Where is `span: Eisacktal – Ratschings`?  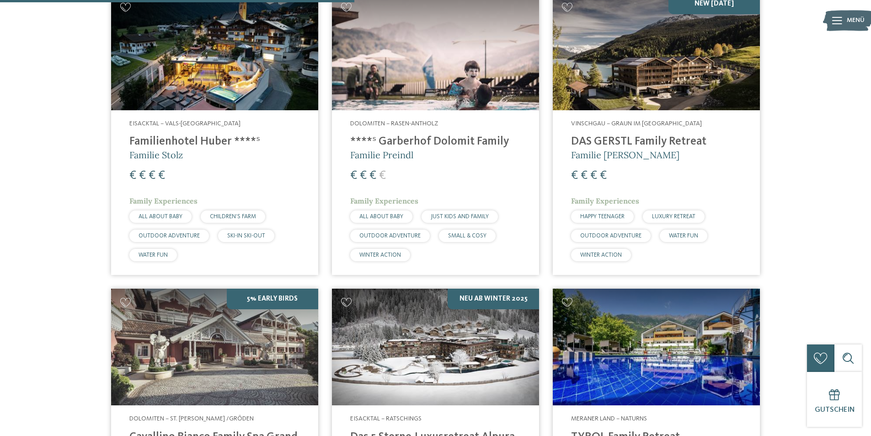 span: Eisacktal – Ratschings is located at coordinates (386, 418).